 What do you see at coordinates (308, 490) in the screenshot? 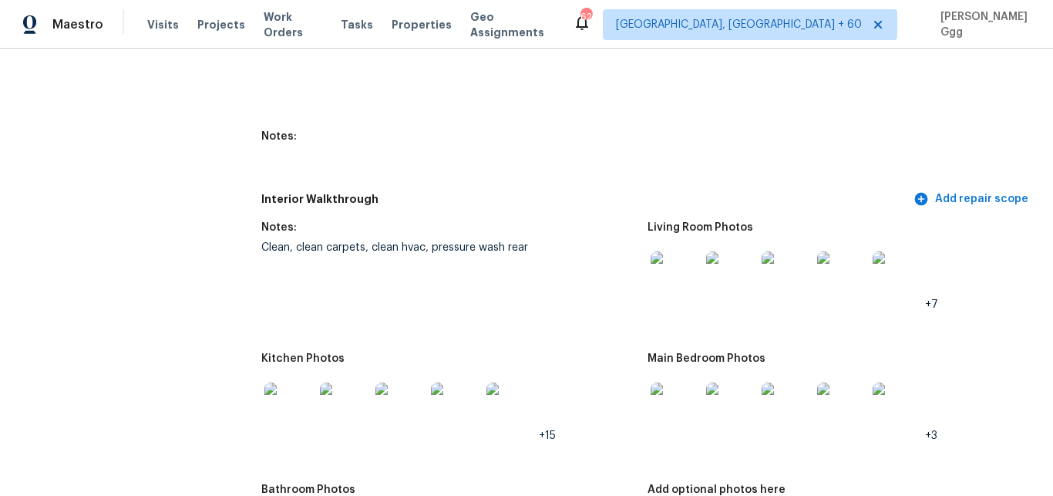
I see `h5: Bathroom Photos` at bounding box center [308, 490].